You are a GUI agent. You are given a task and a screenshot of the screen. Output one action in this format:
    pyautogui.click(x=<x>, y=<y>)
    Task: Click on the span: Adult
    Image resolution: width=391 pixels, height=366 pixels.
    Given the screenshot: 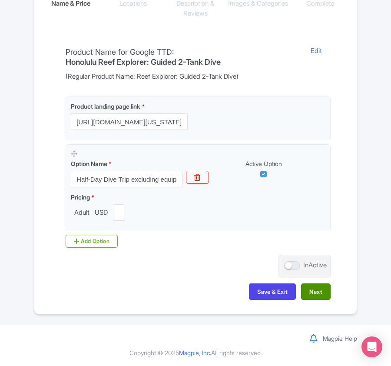 What is the action you would take?
    pyautogui.click(x=82, y=213)
    